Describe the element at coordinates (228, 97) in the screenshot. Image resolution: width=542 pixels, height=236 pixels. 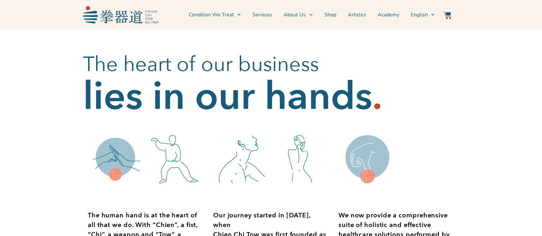
I see `h2: lies in our hands` at that location.